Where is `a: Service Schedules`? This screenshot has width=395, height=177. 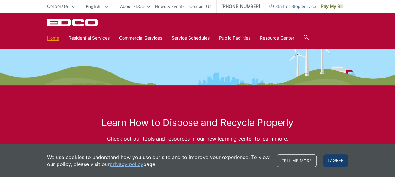 a: Service Schedules is located at coordinates (190, 38).